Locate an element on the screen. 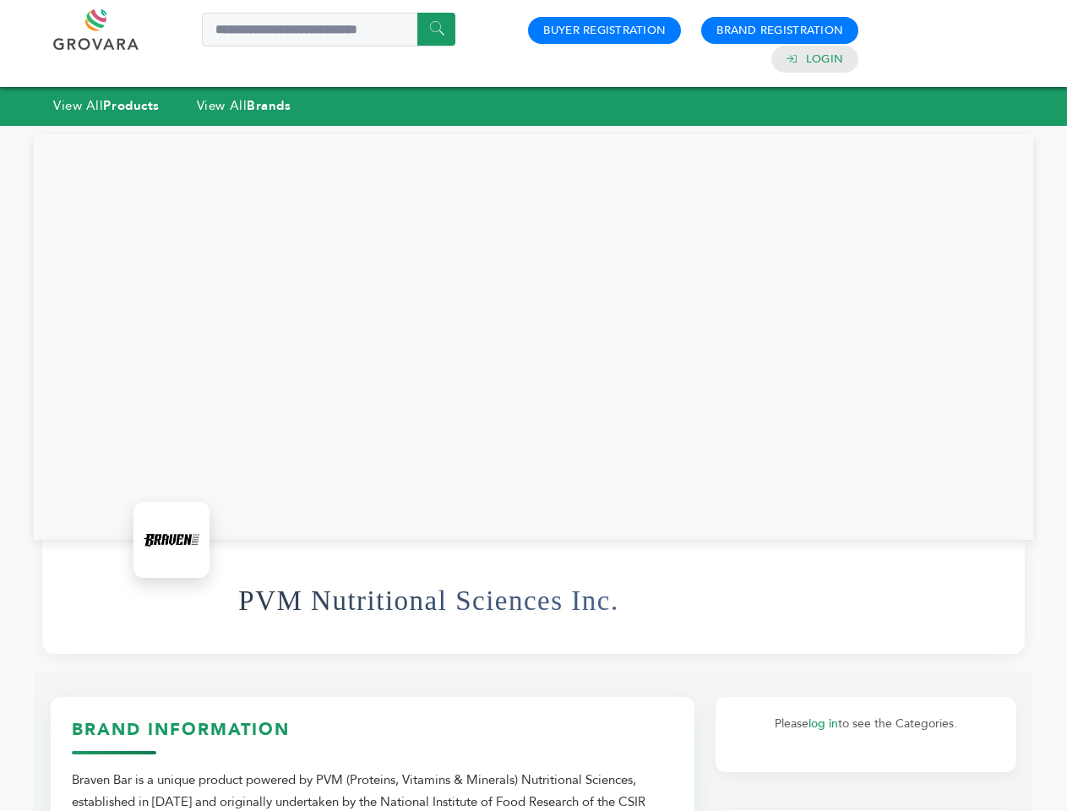 The width and height of the screenshot is (1067, 811). a: View AllBrands is located at coordinates (244, 106).